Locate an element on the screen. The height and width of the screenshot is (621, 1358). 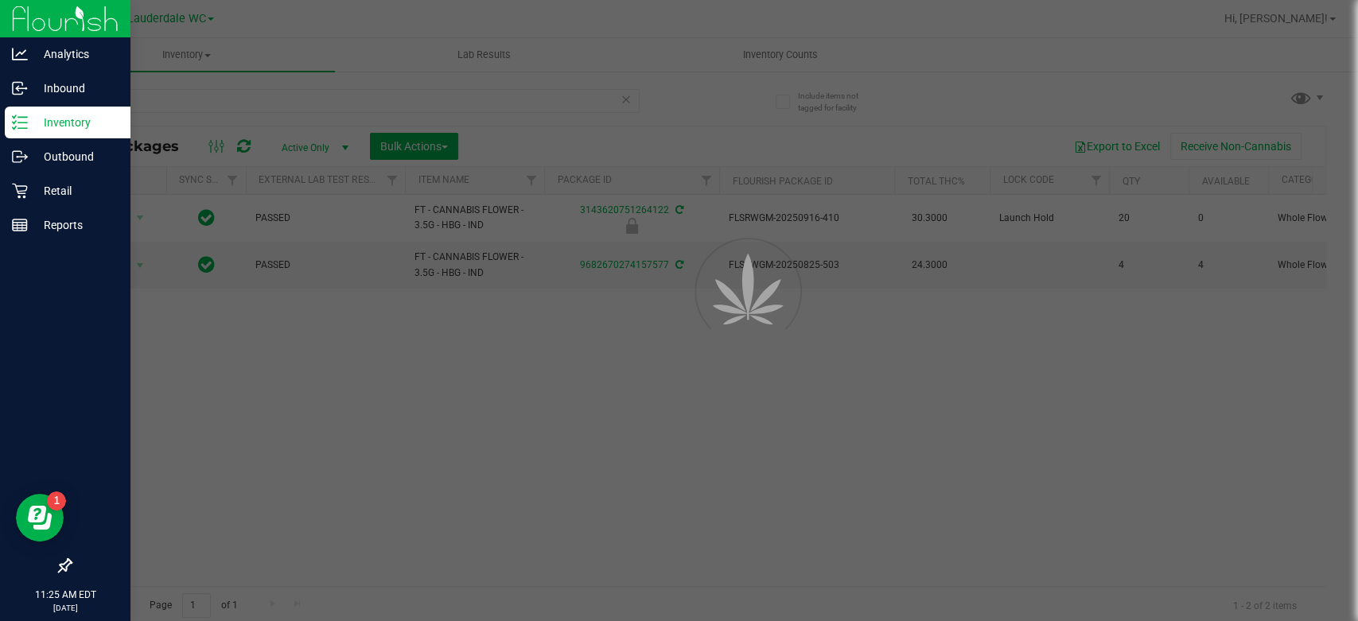
inline-svg: Outbound is located at coordinates (20, 157).